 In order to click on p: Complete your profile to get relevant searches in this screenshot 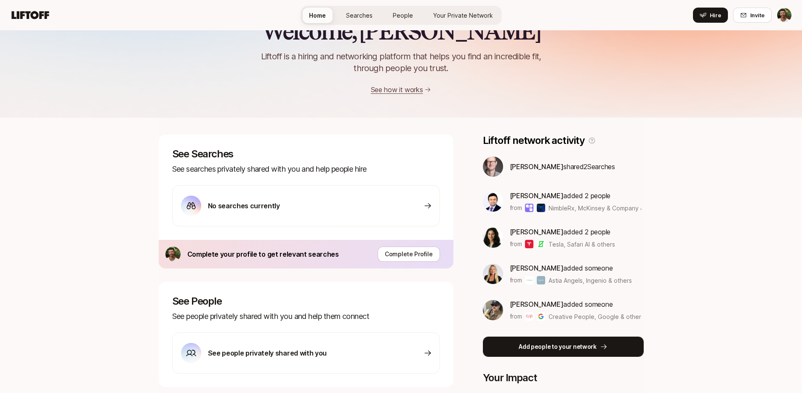, I will do `click(263, 254)`.